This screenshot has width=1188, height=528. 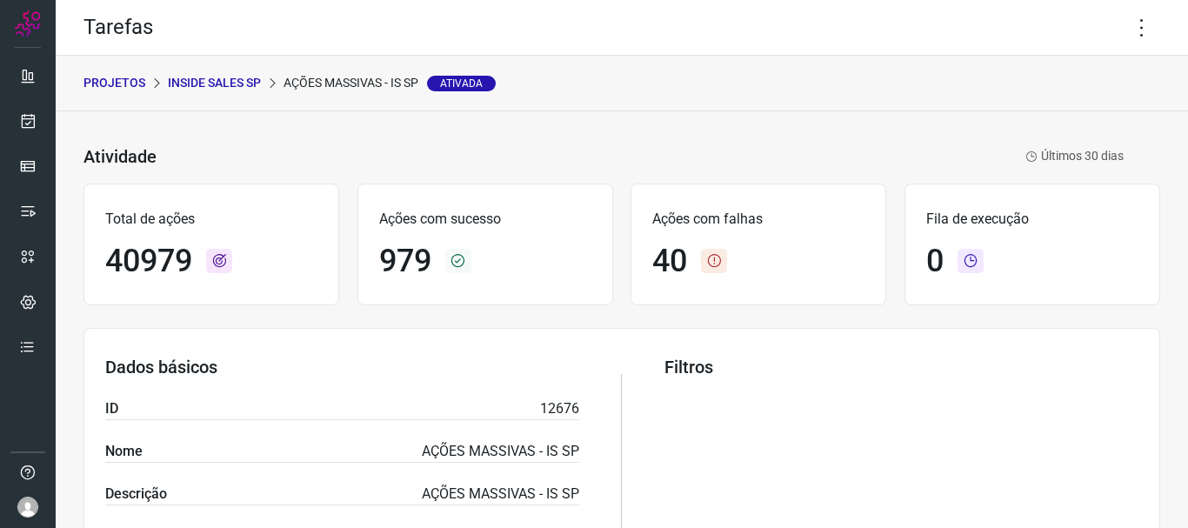 I want to click on p: 12676, so click(x=559, y=409).